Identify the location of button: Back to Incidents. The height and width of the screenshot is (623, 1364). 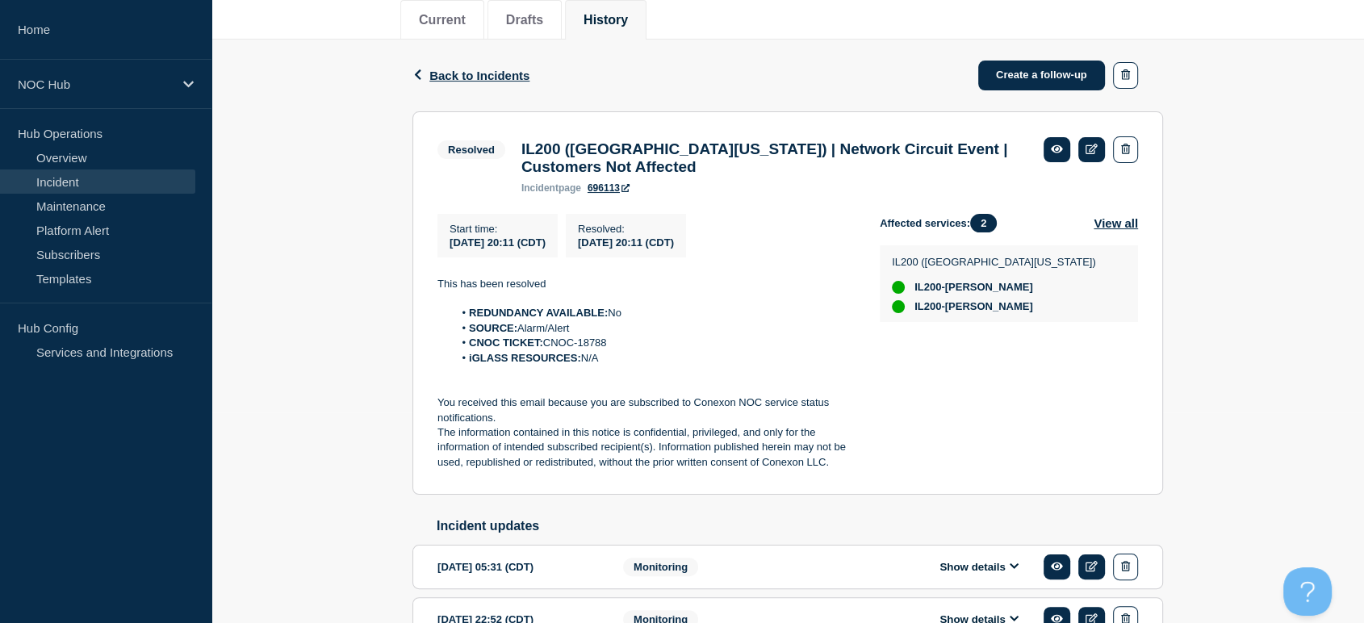
(471, 75).